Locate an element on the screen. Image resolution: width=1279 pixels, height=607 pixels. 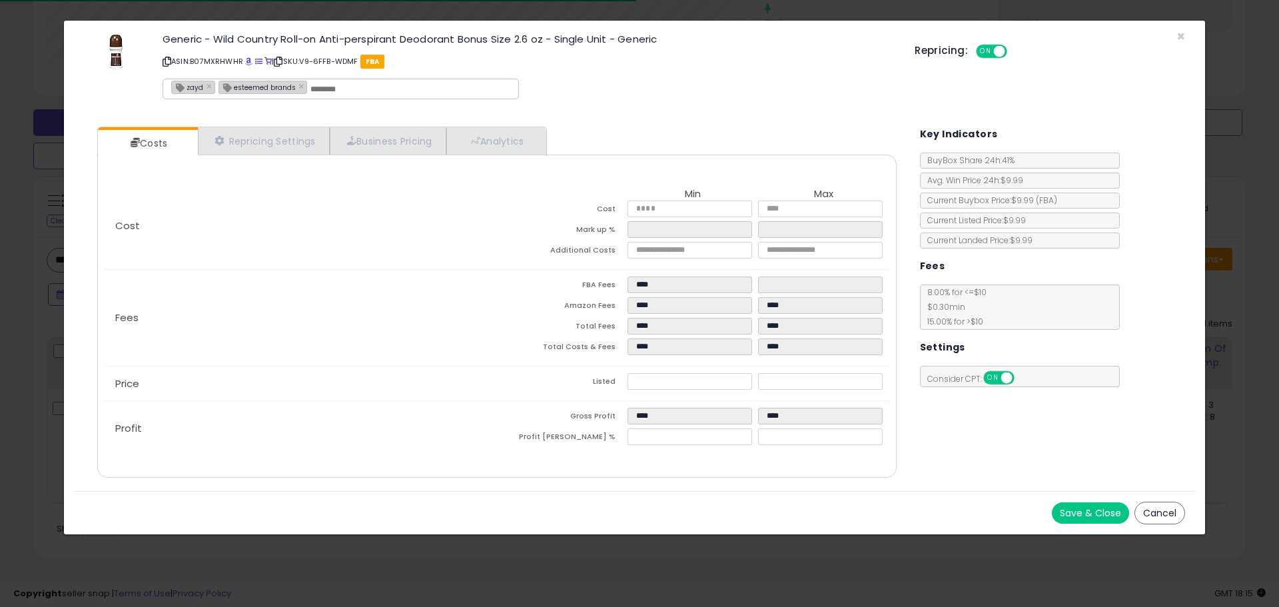
button: Cancel is located at coordinates (1160, 513).